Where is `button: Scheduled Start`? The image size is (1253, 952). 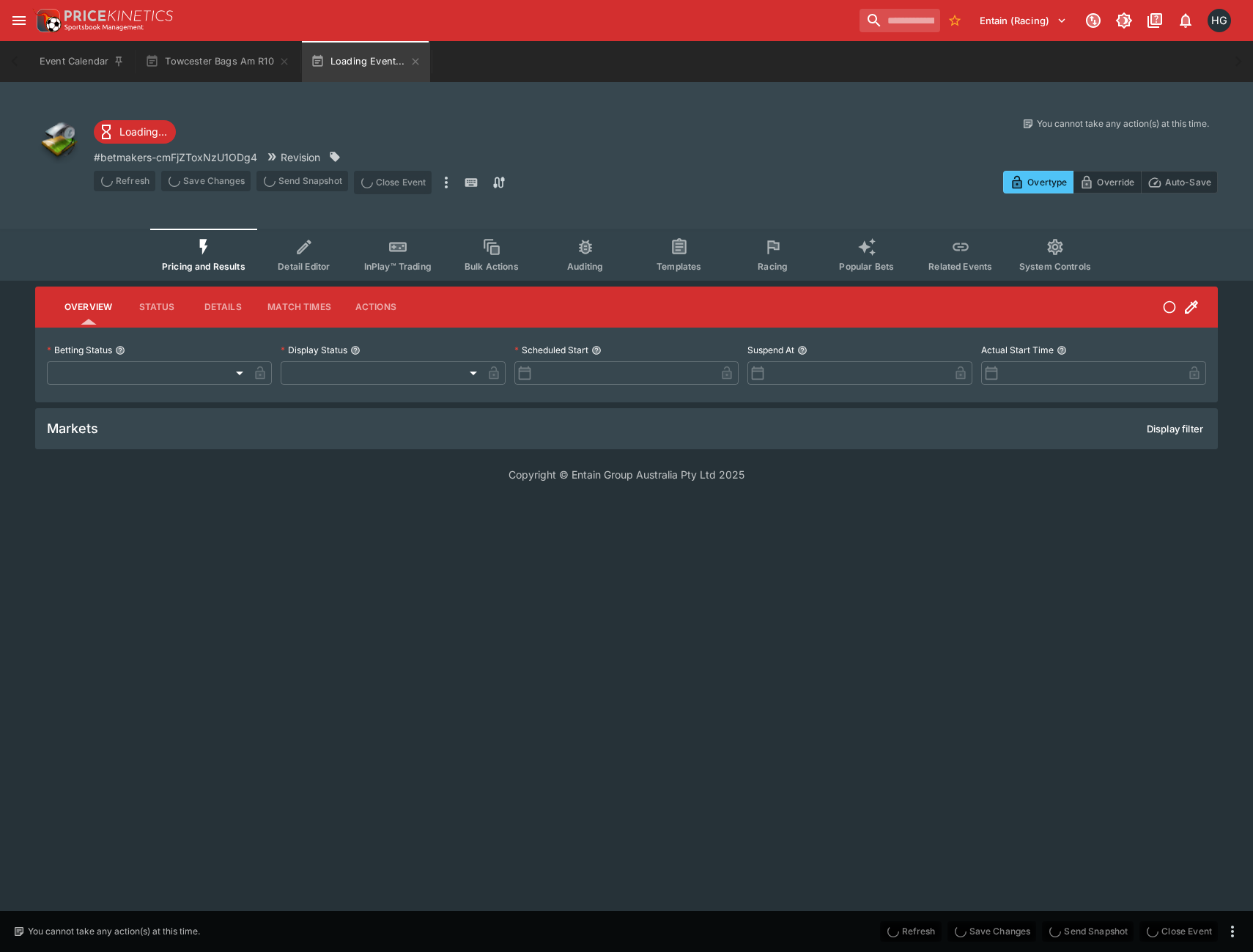
button: Scheduled Start is located at coordinates (597, 350).